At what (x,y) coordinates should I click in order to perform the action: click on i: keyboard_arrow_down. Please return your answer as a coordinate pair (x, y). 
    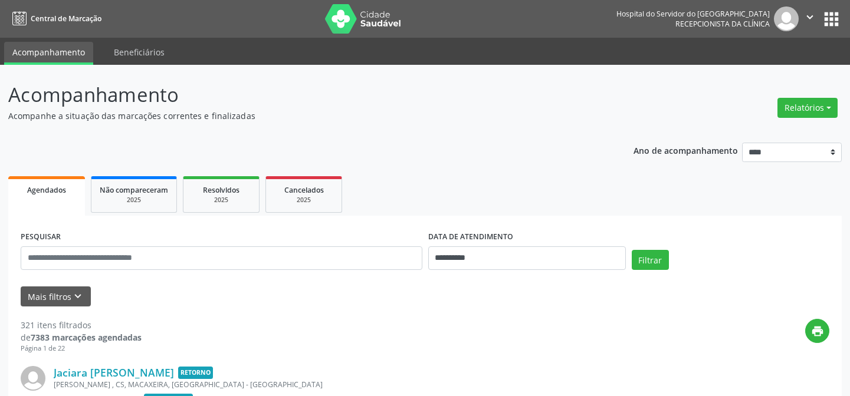
    Looking at the image, I should click on (78, 297).